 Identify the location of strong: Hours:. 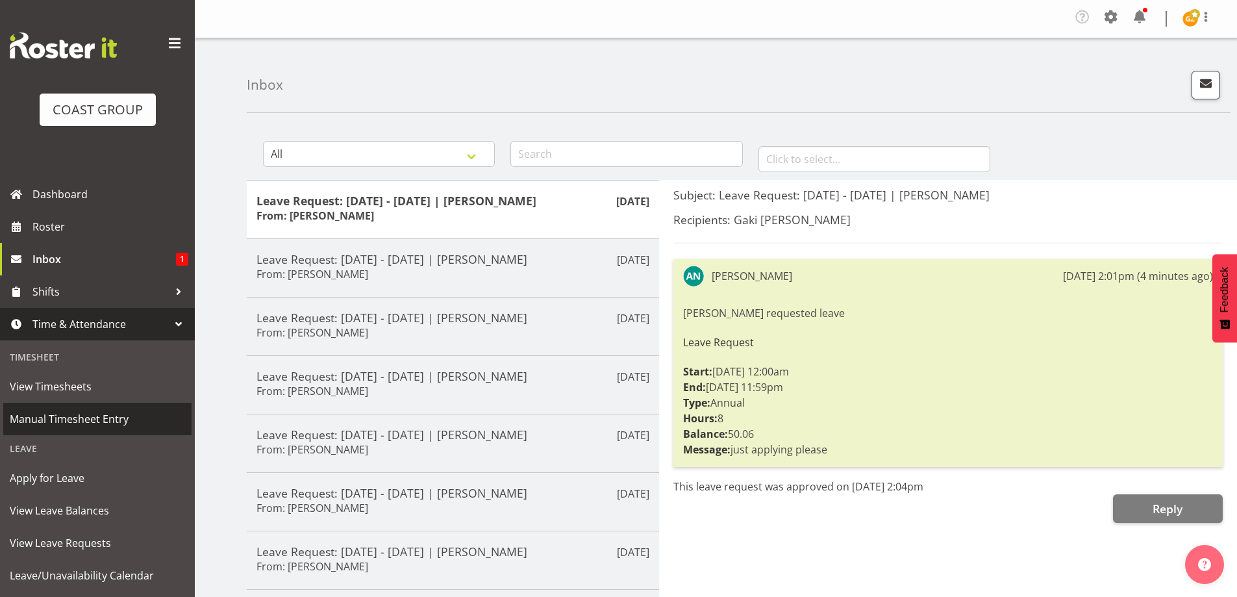
(700, 418).